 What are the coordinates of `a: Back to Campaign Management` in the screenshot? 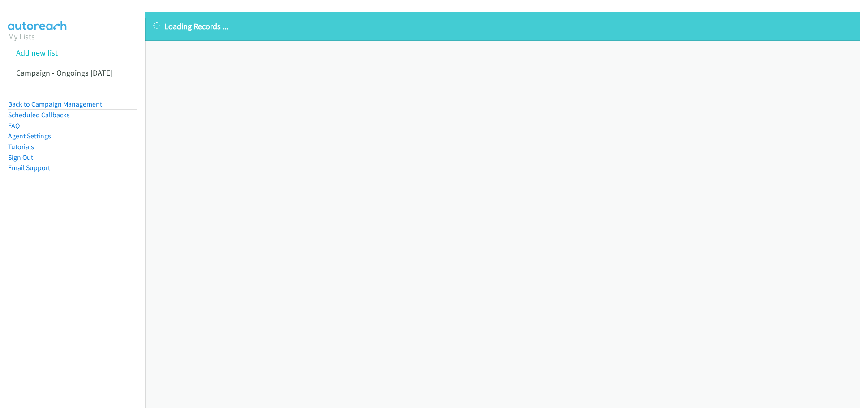 It's located at (55, 104).